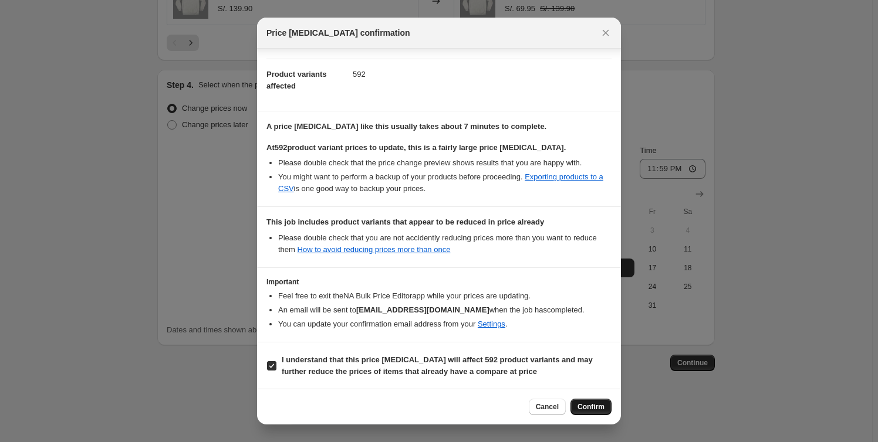 The width and height of the screenshot is (878, 442). What do you see at coordinates (445, 183) in the screenshot?
I see `li: You might want to perform a backup of your products before proceeding. is one good way to backup ...` at bounding box center [445, 183].